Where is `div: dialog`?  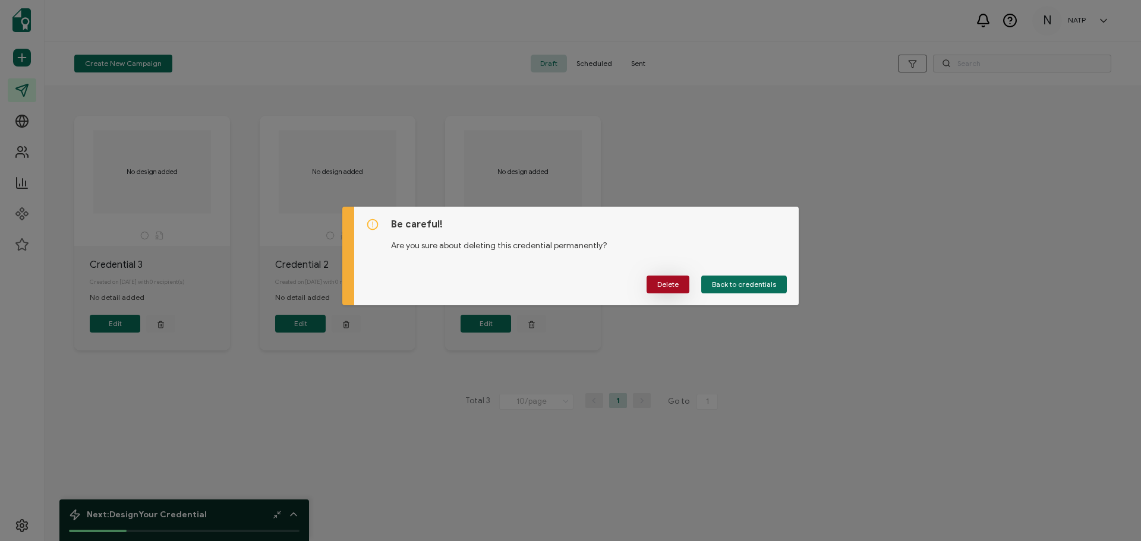
div: dialog is located at coordinates (571, 256).